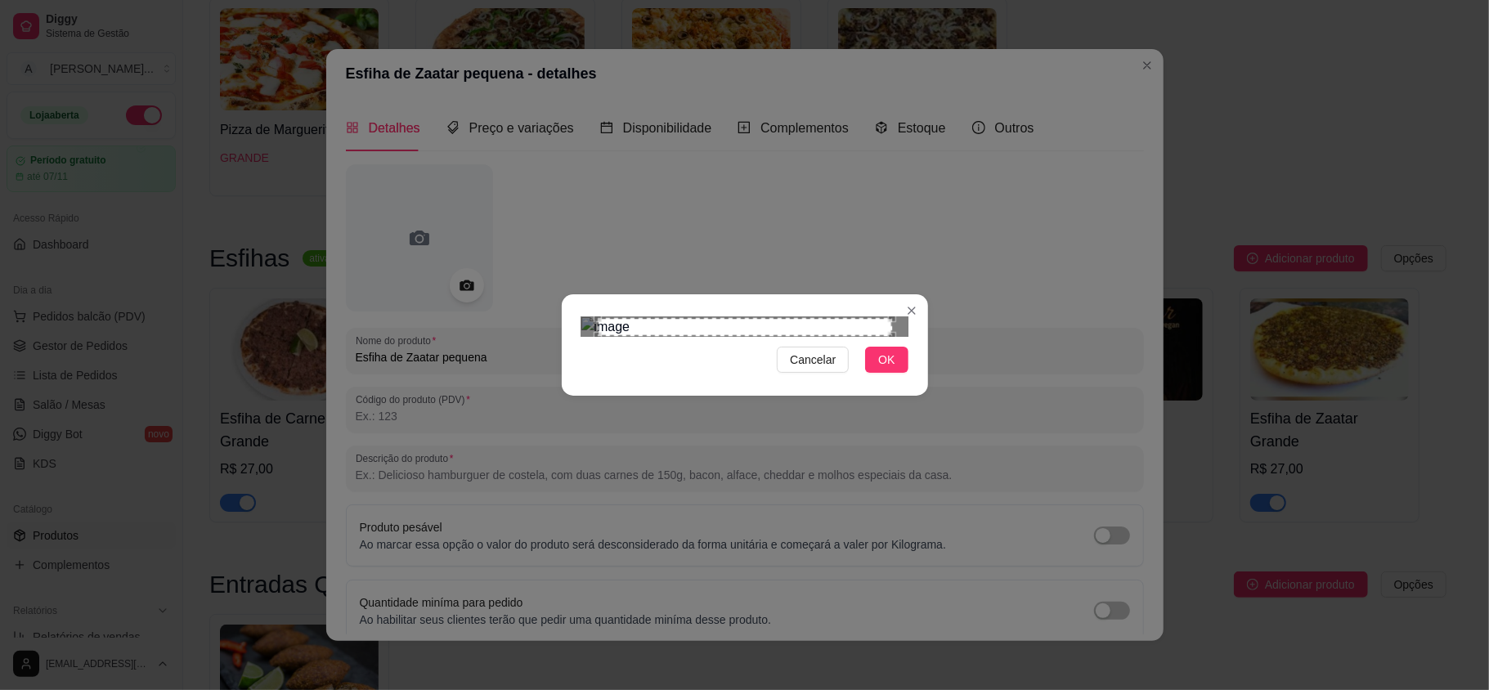  Describe the element at coordinates (886, 360) in the screenshot. I see `span: OK` at that location.